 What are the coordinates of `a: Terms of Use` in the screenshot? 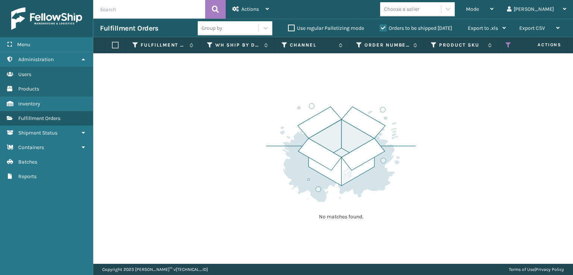 It's located at (522, 270).